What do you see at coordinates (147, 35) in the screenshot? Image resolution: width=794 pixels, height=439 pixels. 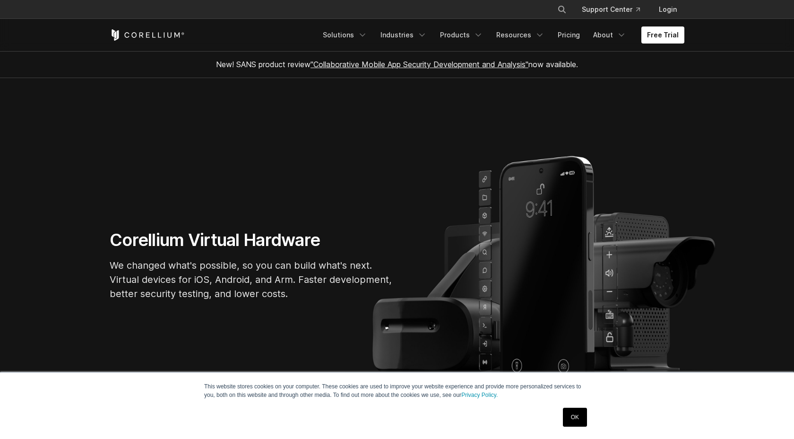 I see `a: Corellium Home` at bounding box center [147, 35].